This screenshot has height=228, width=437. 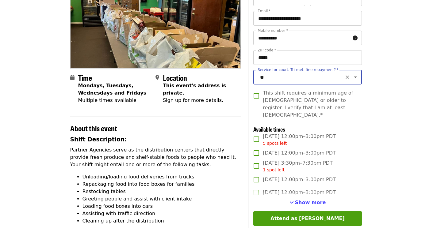 What do you see at coordinates (267, 50) in the screenshot?
I see `label: ZIP code` at bounding box center [267, 50].